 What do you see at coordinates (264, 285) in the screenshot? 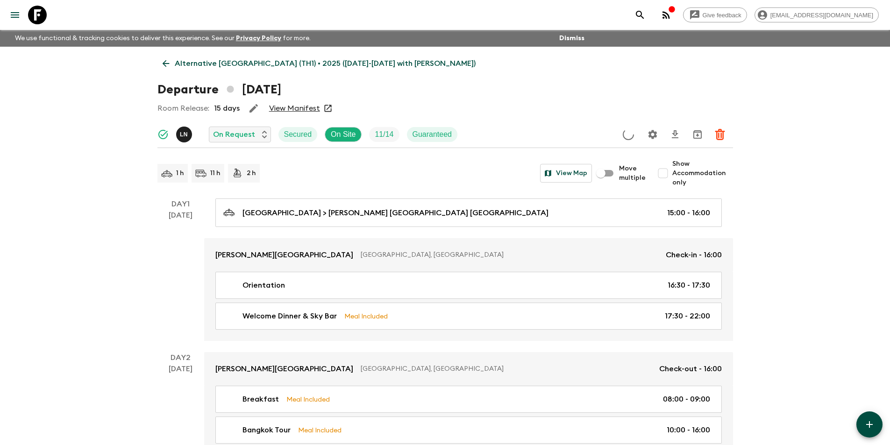
I see `p: Orientation` at bounding box center [264, 285].